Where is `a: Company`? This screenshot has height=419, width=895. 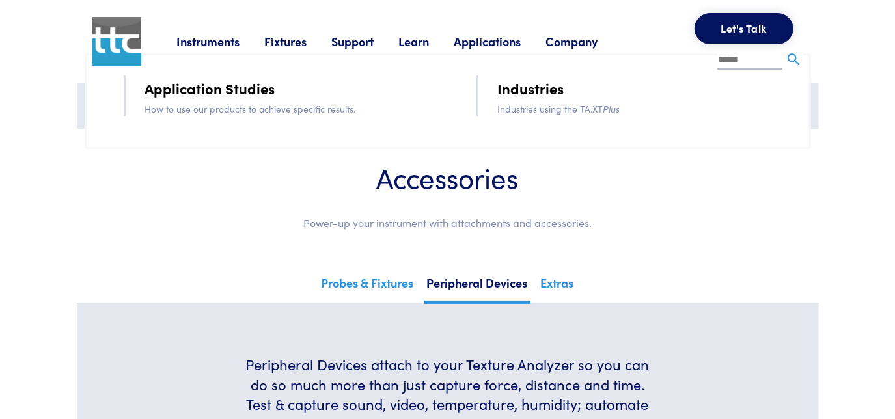 a: Company is located at coordinates (584, 41).